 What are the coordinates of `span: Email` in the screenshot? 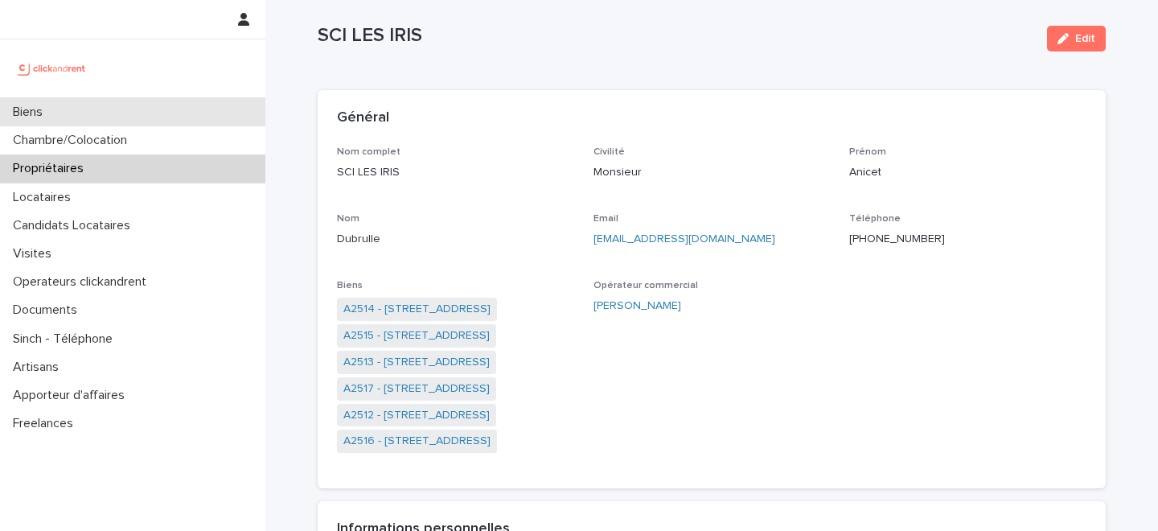 It's located at (605, 219).